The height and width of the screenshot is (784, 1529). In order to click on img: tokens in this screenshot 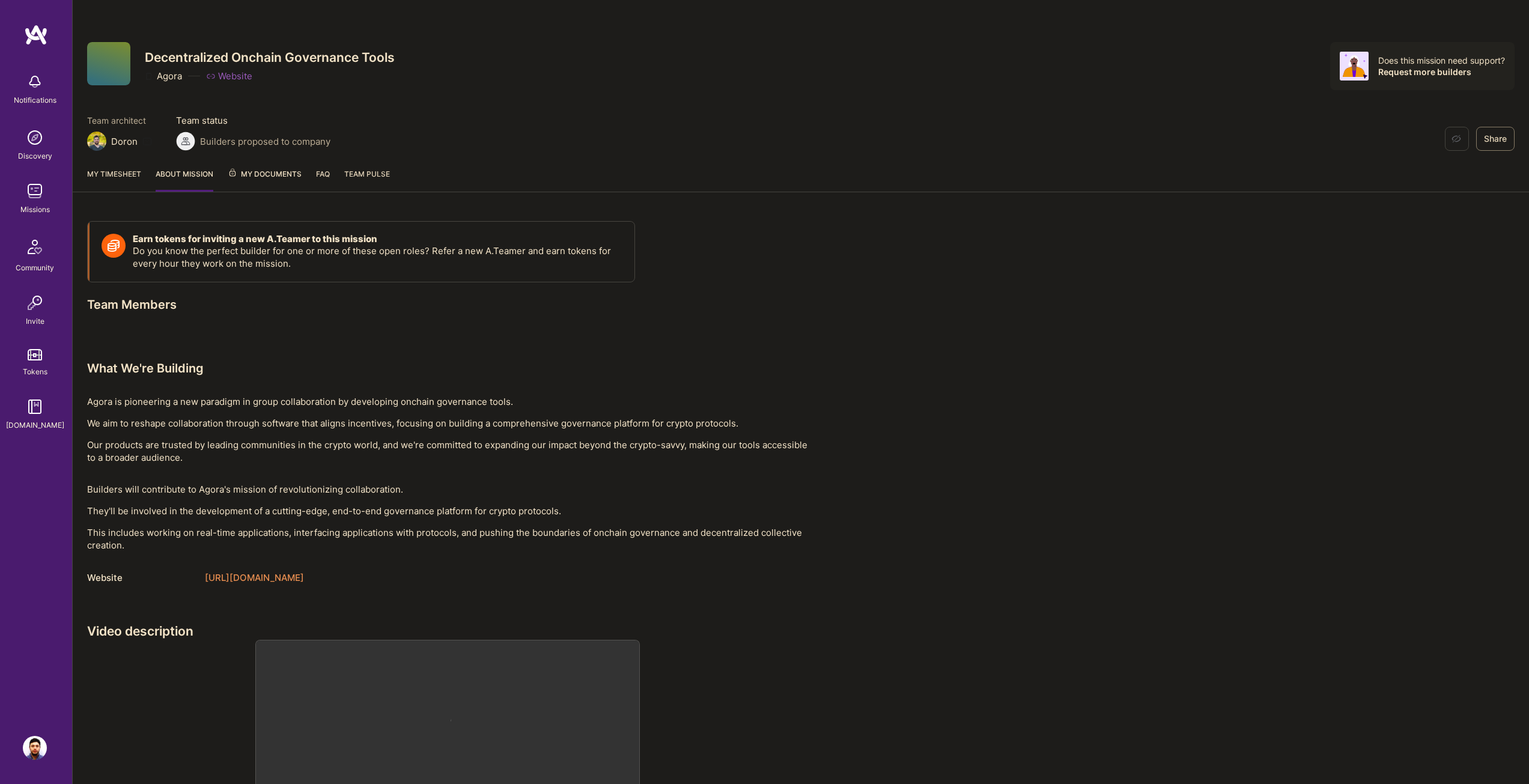, I will do `click(34, 355)`.